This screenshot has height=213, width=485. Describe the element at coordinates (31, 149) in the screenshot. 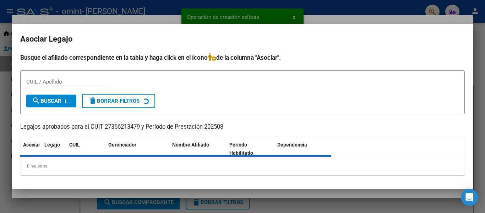

I see `datatable-header-cell: Asociar` at that location.